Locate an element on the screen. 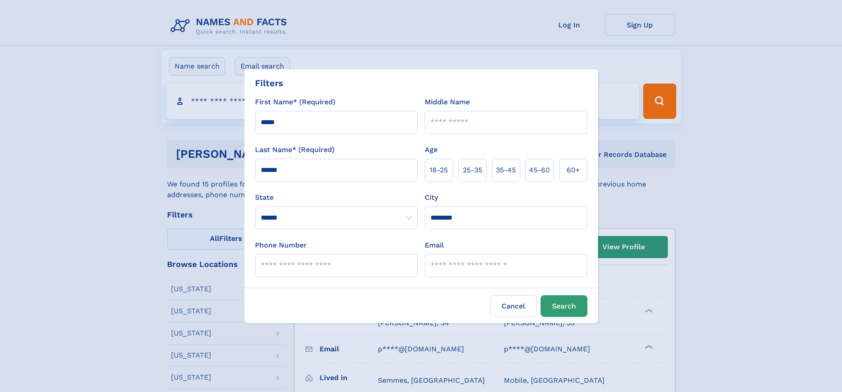 This screenshot has width=842, height=392. label: City is located at coordinates (431, 198).